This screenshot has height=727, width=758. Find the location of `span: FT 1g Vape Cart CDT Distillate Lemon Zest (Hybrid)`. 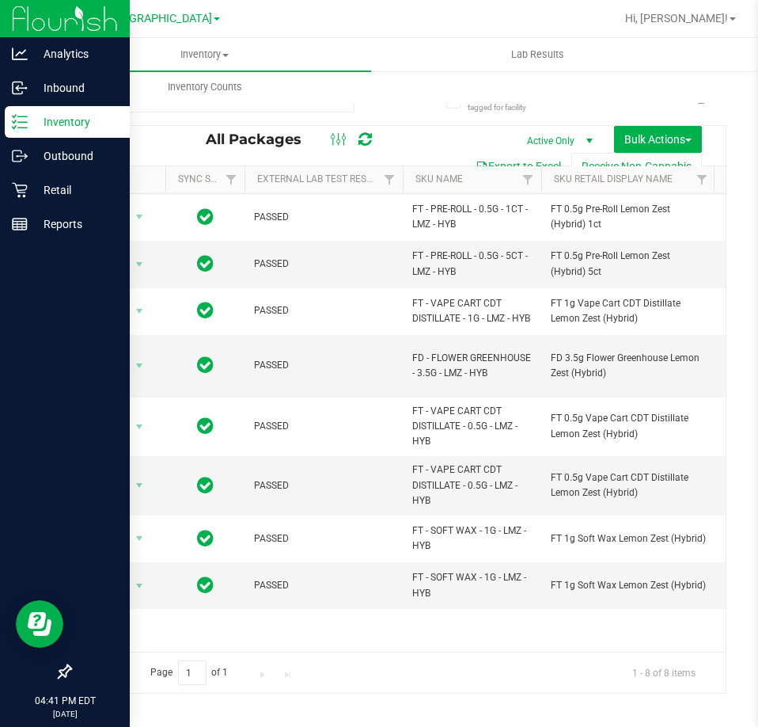

span: FT 1g Vape Cart CDT Distillate Lemon Zest (Hybrid) is located at coordinates (628, 311).